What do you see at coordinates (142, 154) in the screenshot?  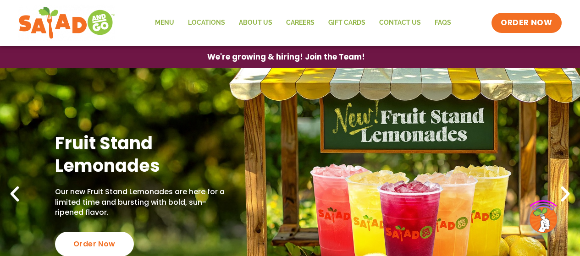 I see `h2: Fruit Stand Lemonades` at bounding box center [142, 154].